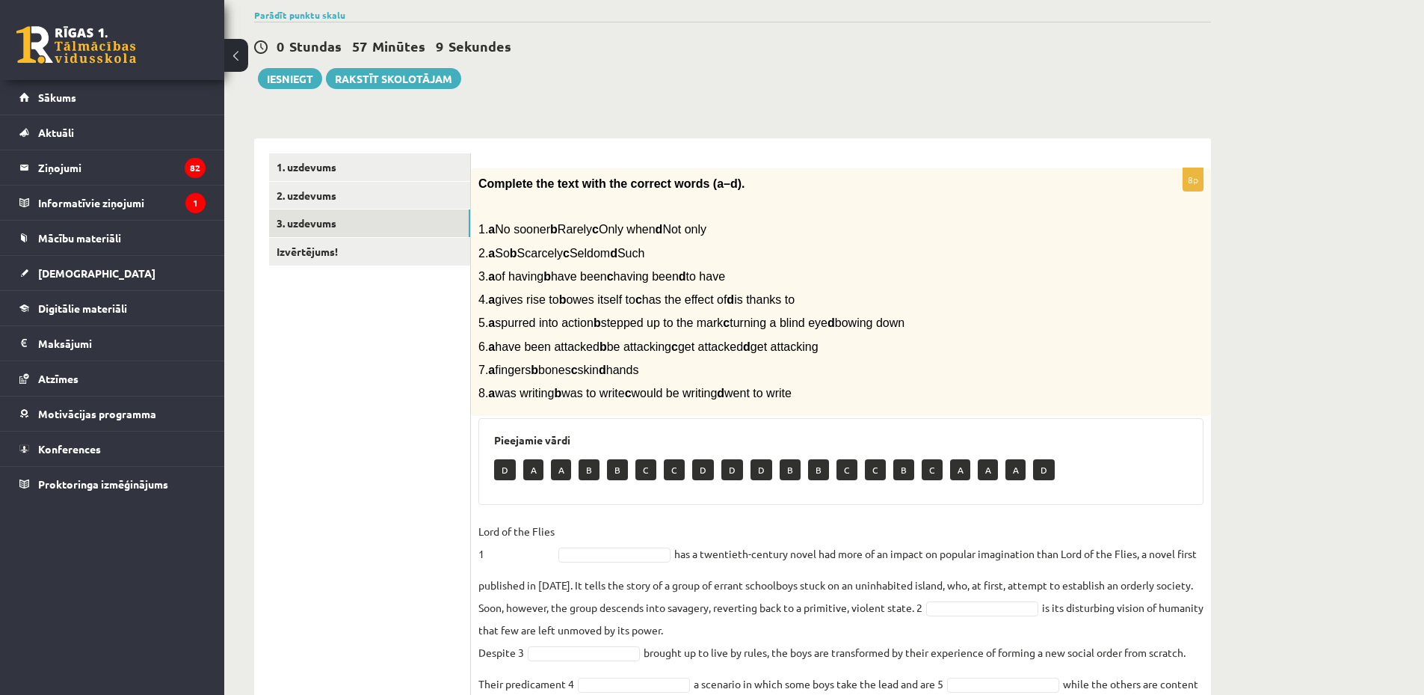  Describe the element at coordinates (561, 253) in the screenshot. I see `span: 2. So Scarcely Seldom Such` at that location.